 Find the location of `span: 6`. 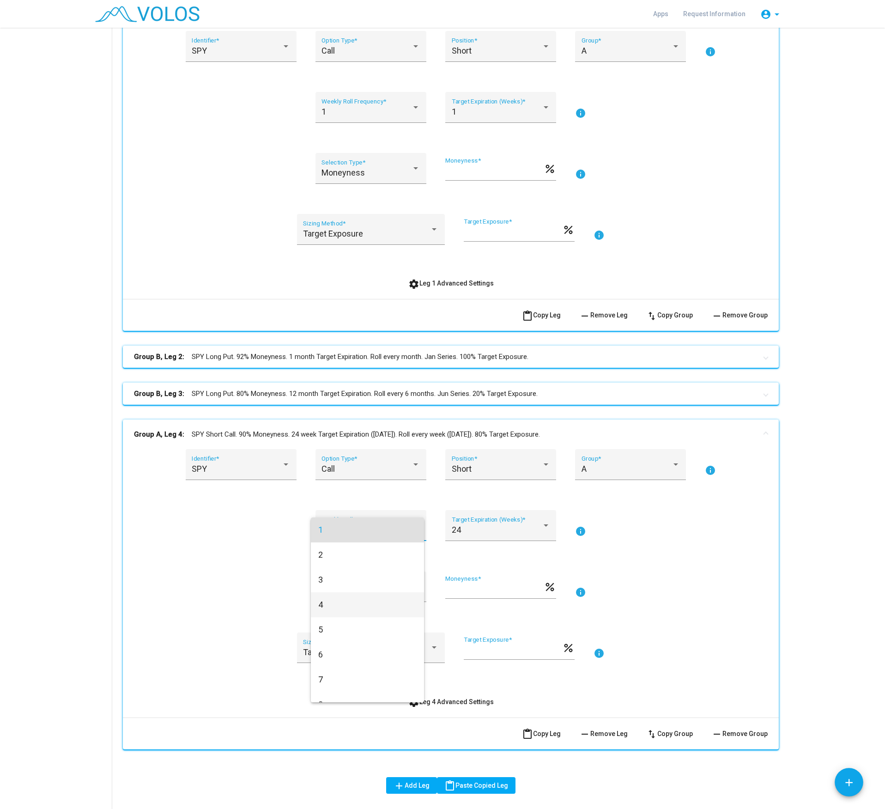

span: 6 is located at coordinates (367, 655).